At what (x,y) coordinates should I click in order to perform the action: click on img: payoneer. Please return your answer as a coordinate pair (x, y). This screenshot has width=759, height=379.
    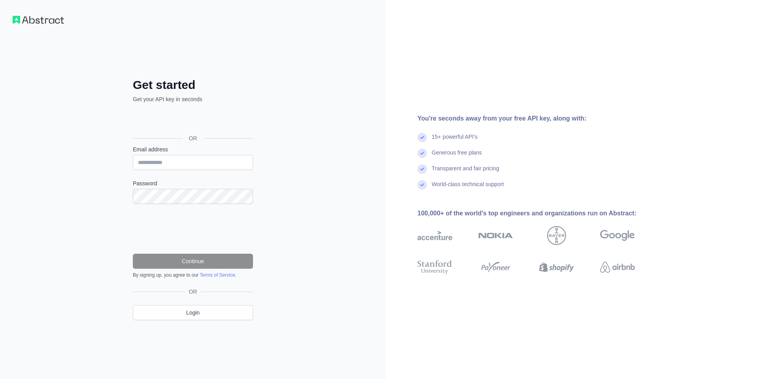
    Looking at the image, I should click on (495, 267).